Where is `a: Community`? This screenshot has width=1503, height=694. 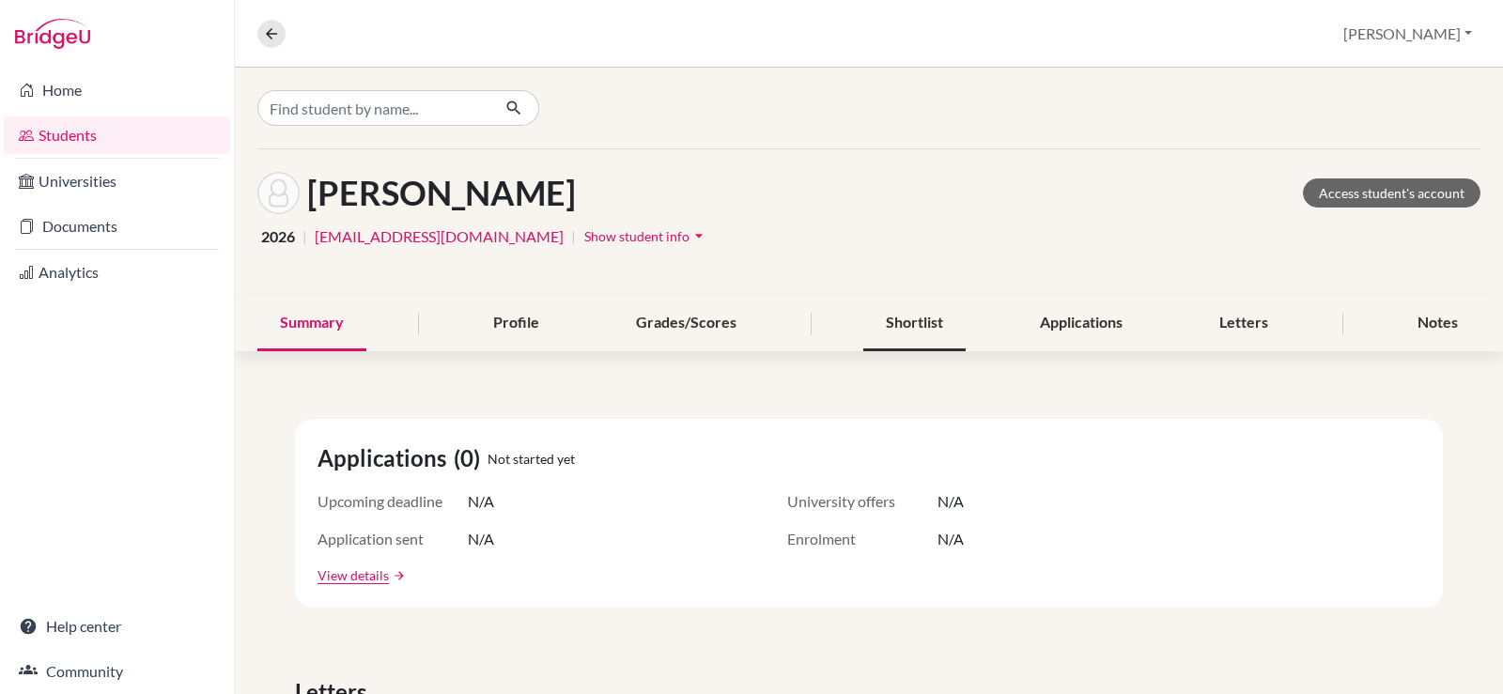
a: Community is located at coordinates (116, 672).